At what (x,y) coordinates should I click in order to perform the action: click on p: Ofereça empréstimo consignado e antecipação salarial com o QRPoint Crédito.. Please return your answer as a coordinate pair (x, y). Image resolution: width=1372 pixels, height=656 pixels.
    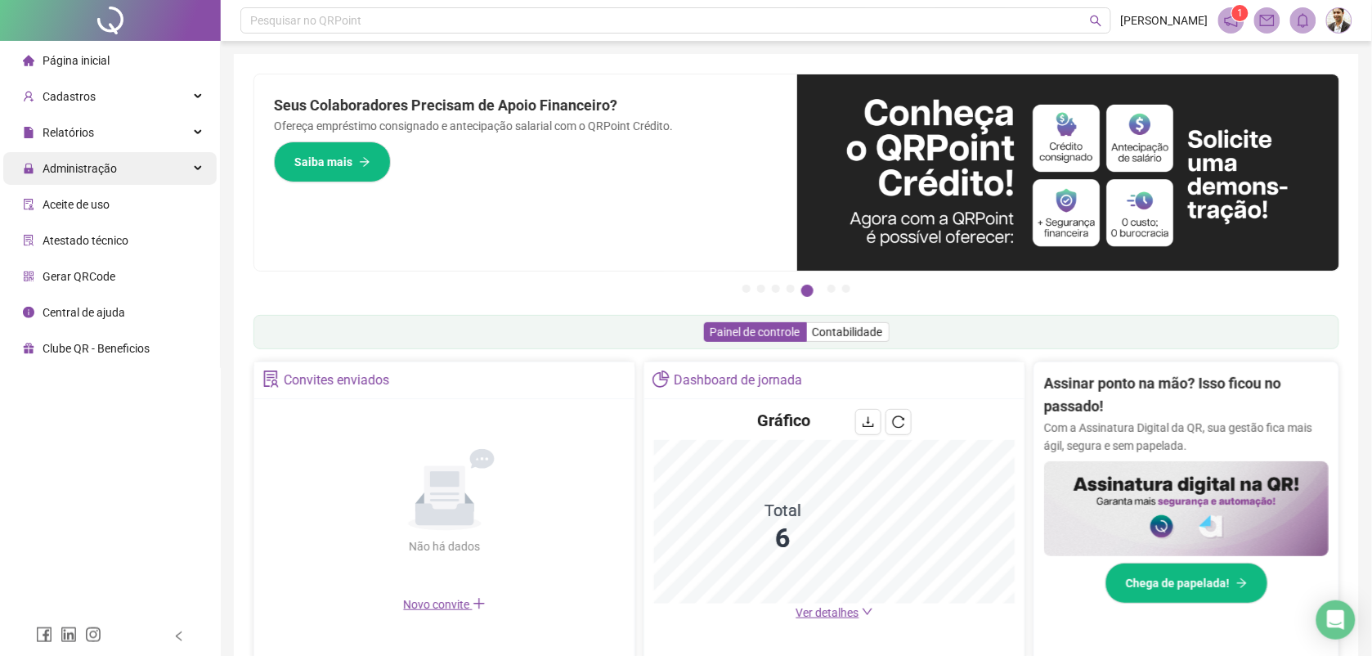
    Looking at the image, I should click on (526, 126).